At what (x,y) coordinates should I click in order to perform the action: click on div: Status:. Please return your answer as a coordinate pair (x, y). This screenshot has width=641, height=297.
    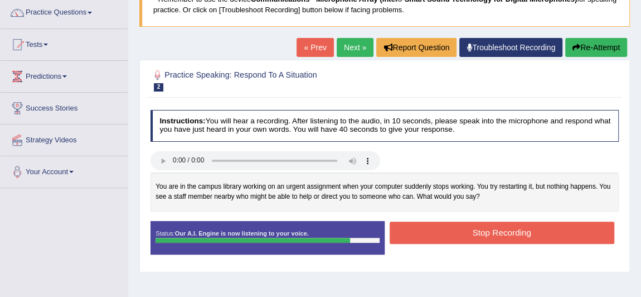
    Looking at the image, I should click on (268, 237).